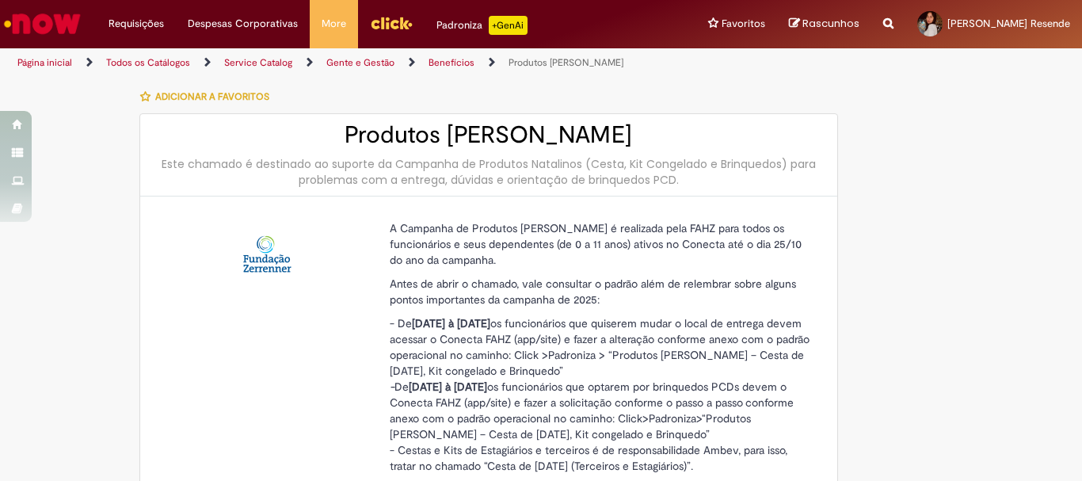  I want to click on span: Requisições, so click(136, 24).